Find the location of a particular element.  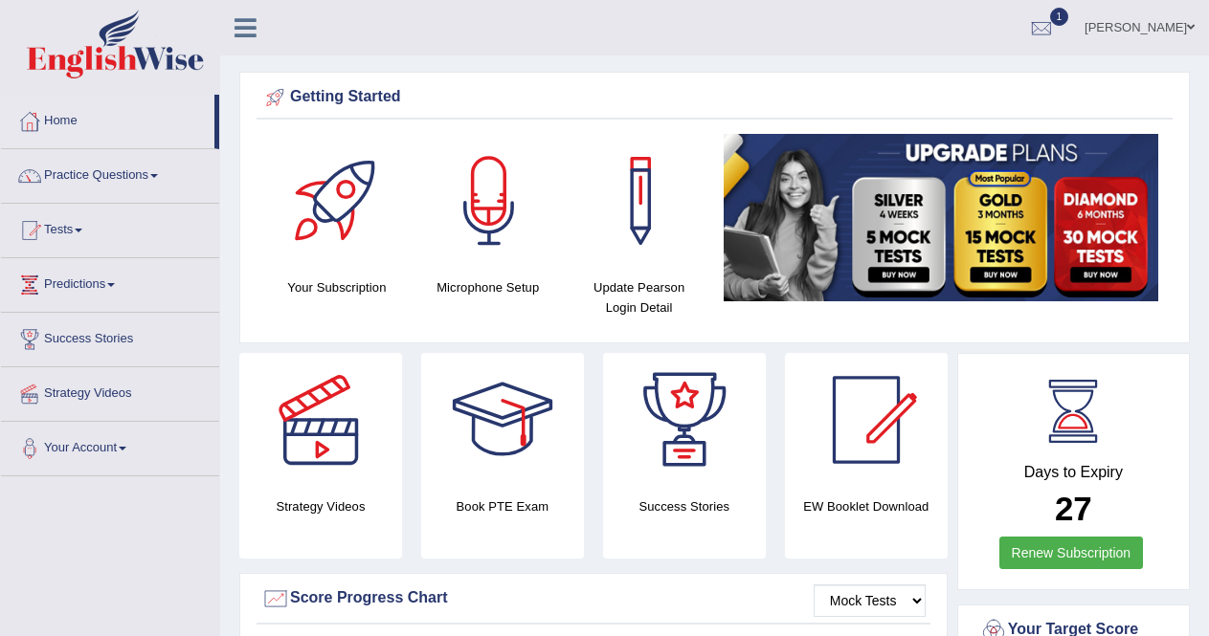

h4: Strategy Videos is located at coordinates (321, 506).